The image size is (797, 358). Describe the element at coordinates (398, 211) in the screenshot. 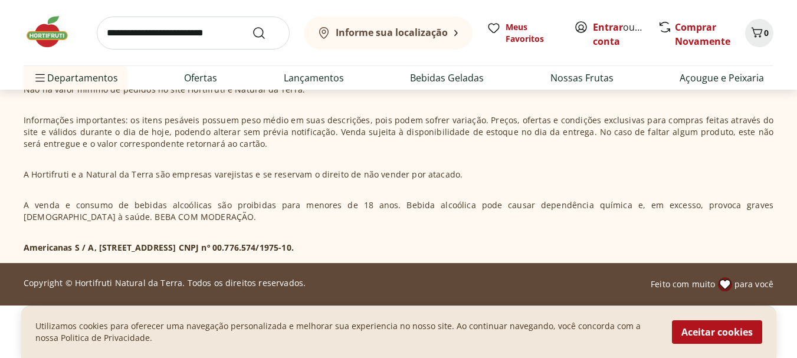

I see `p: A venda e consumo de bebidas alcoólicas são proibidas para menores de 18 anos. Bebida alcoólica p...` at that location.